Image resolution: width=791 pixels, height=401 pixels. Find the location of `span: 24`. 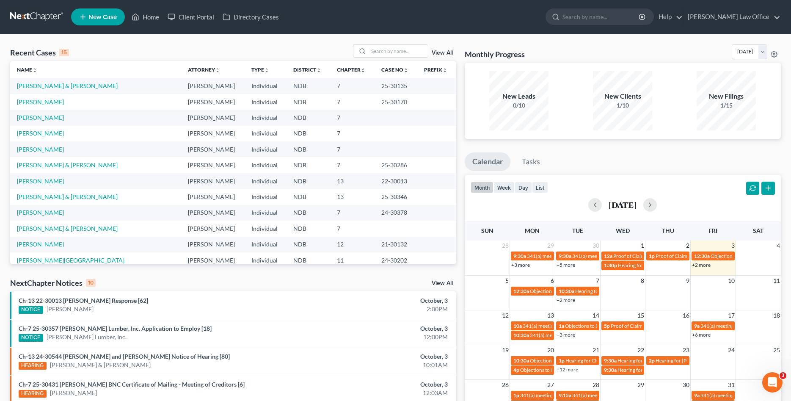

span: 24 is located at coordinates (731, 350).